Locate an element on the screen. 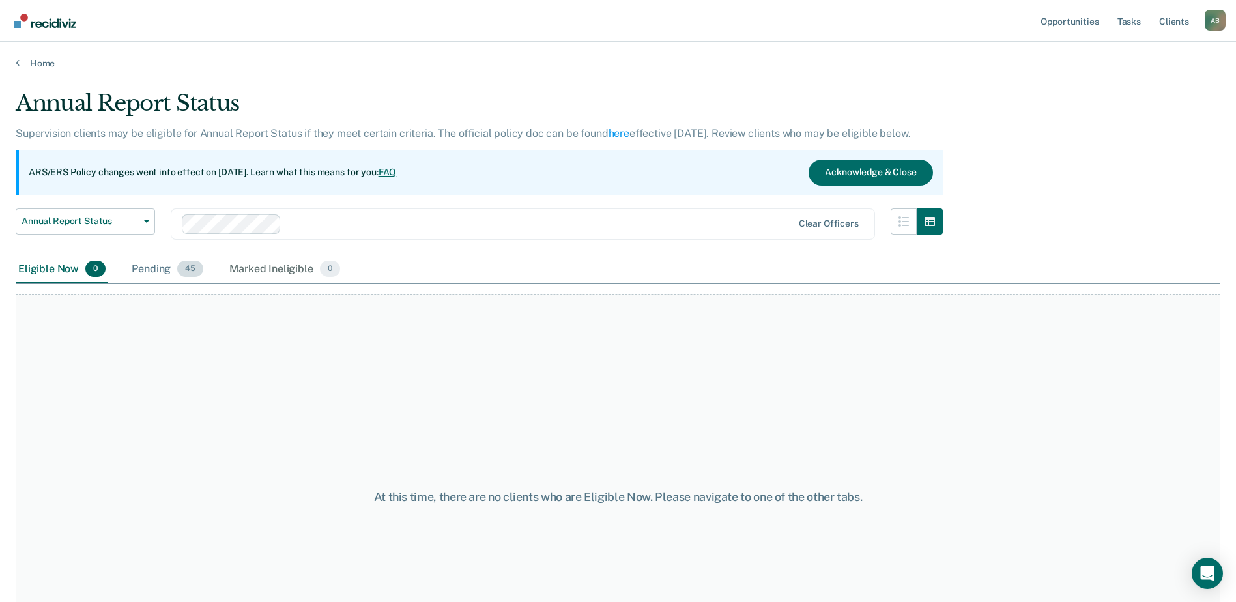  div: Eligible Now0 is located at coordinates (62, 270).